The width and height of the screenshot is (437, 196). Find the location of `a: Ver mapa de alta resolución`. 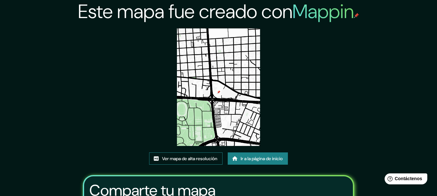

a: Ver mapa de alta resolución is located at coordinates (186, 159).